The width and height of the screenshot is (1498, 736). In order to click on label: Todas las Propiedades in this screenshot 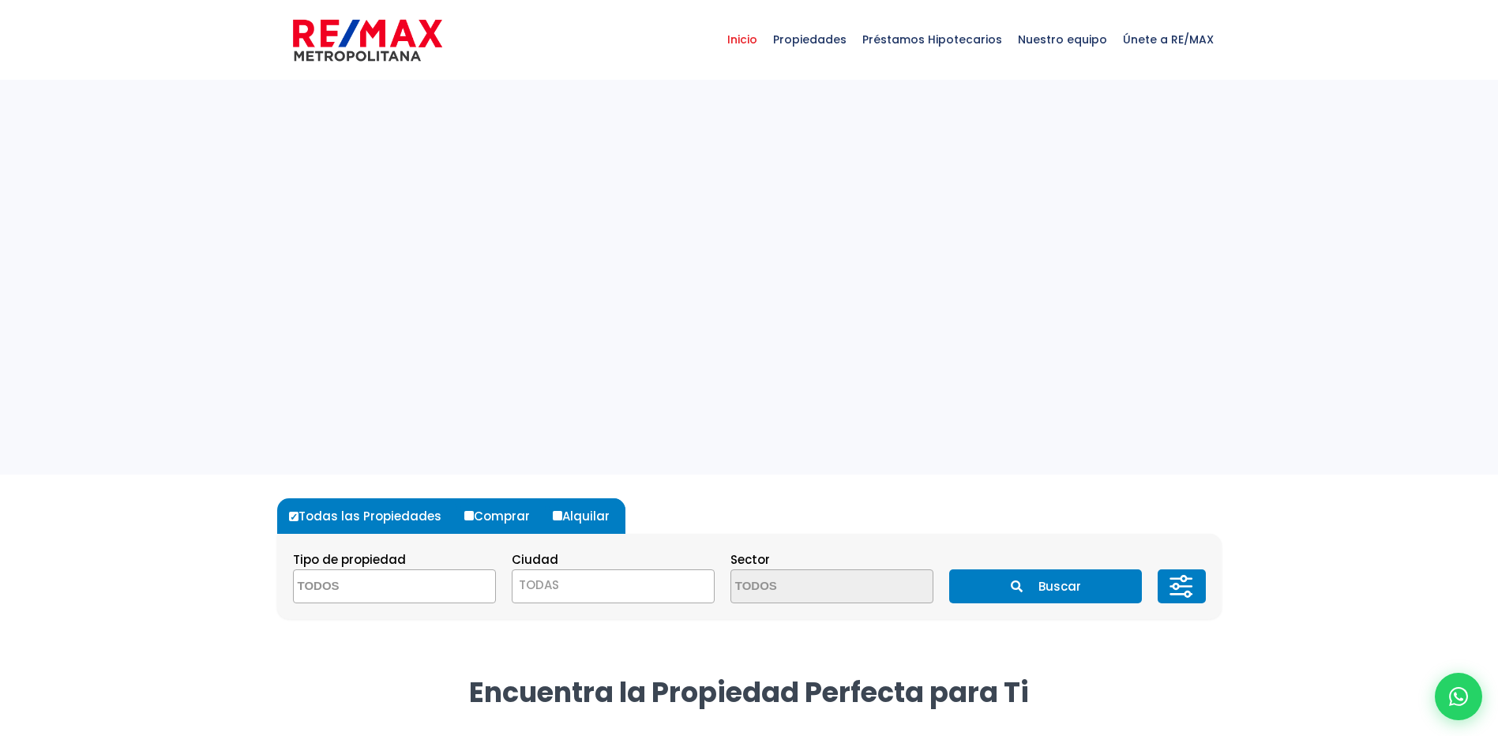, I will do `click(371, 516)`.